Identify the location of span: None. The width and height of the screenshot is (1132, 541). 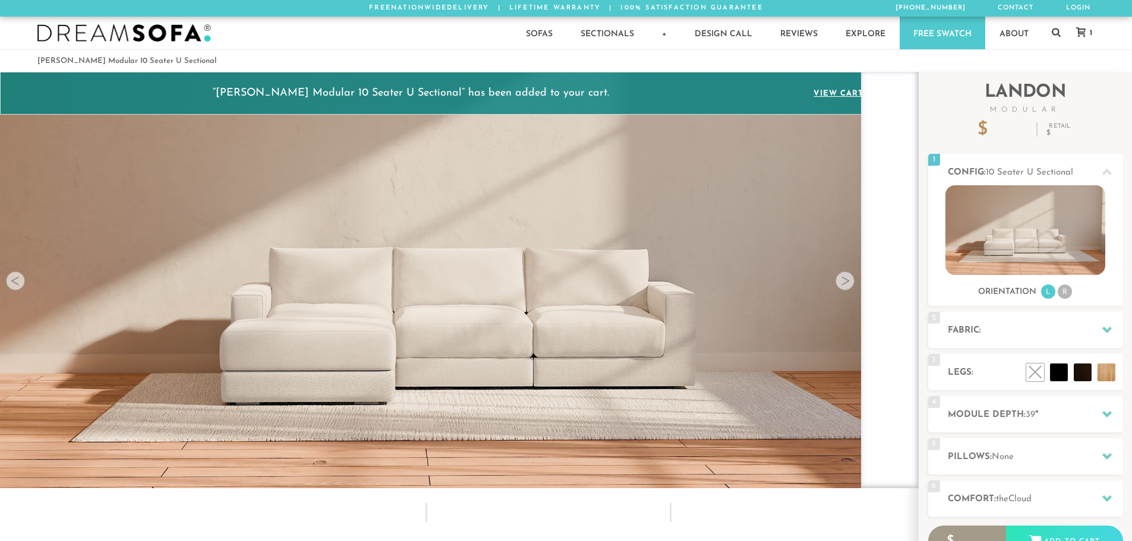
(1003, 457).